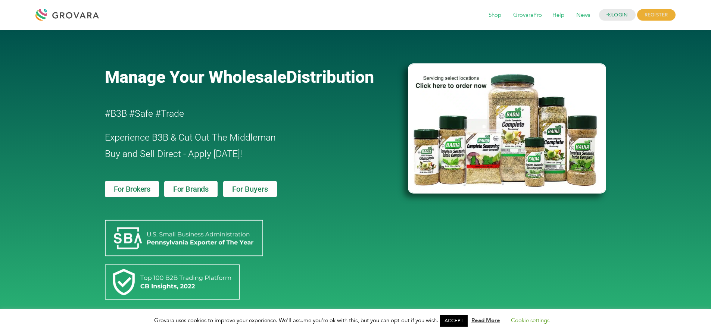 The height and width of the screenshot is (333, 711). Describe the element at coordinates (583, 15) in the screenshot. I see `span: News` at that location.